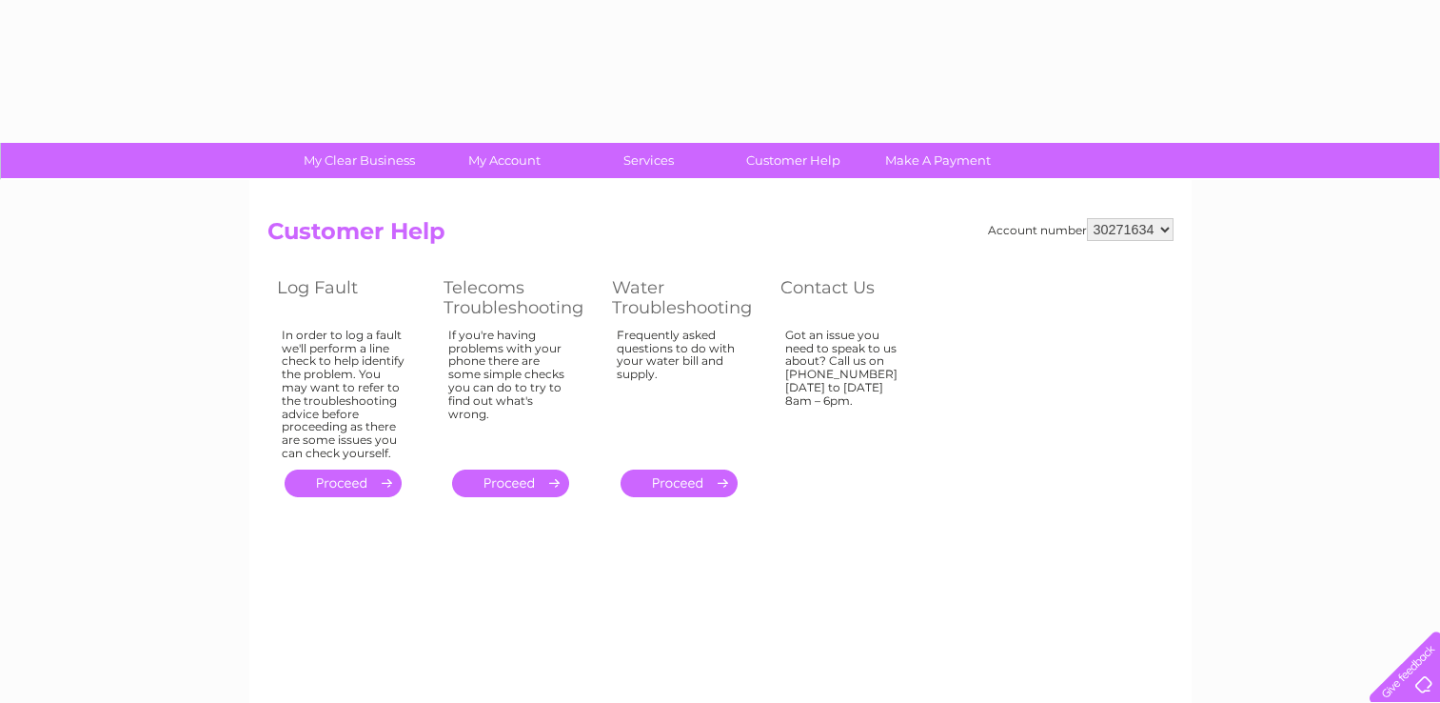  Describe the element at coordinates (648, 160) in the screenshot. I see `a: Services` at that location.